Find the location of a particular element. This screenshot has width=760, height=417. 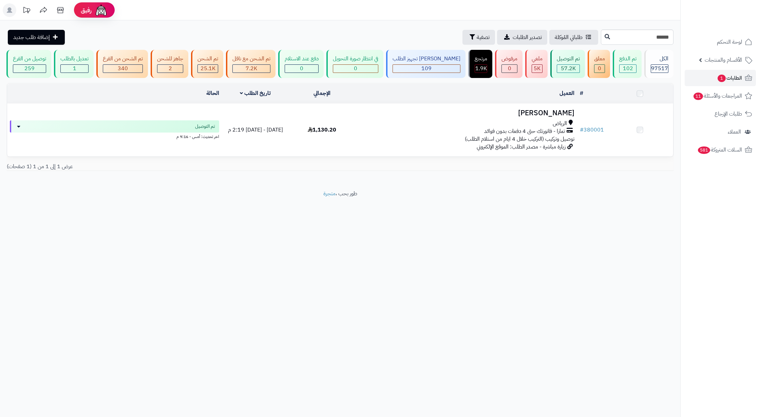

span: طلباتي المُوكلة is located at coordinates (568, 37).